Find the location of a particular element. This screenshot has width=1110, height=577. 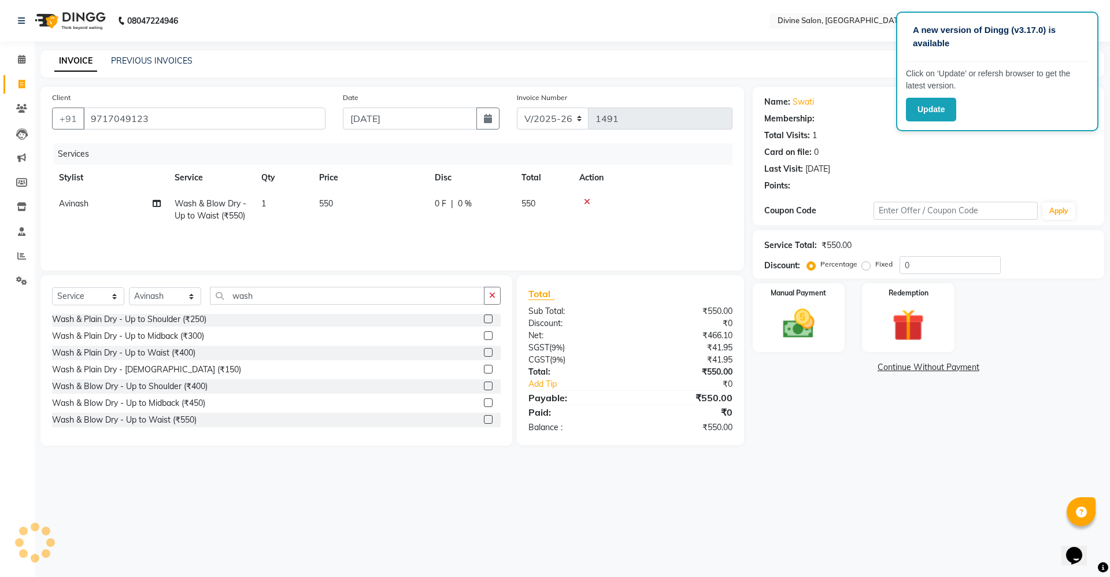

div: Total: is located at coordinates (575, 372).